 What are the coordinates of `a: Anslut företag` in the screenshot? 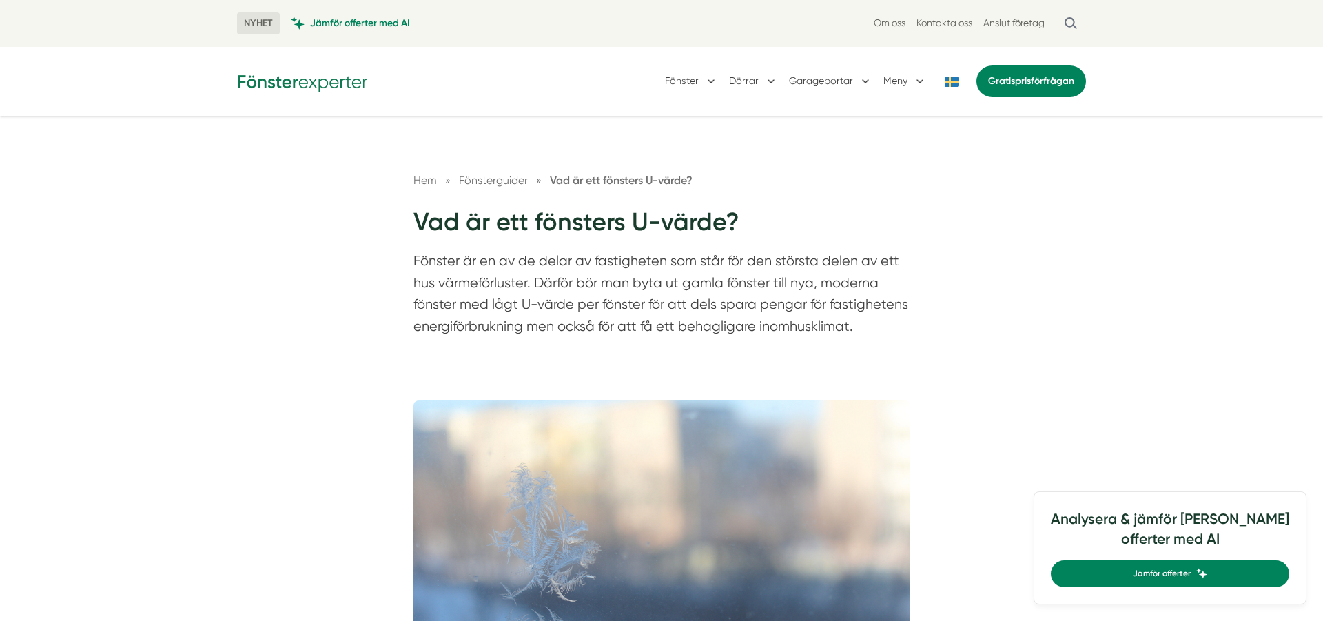 It's located at (1013, 23).